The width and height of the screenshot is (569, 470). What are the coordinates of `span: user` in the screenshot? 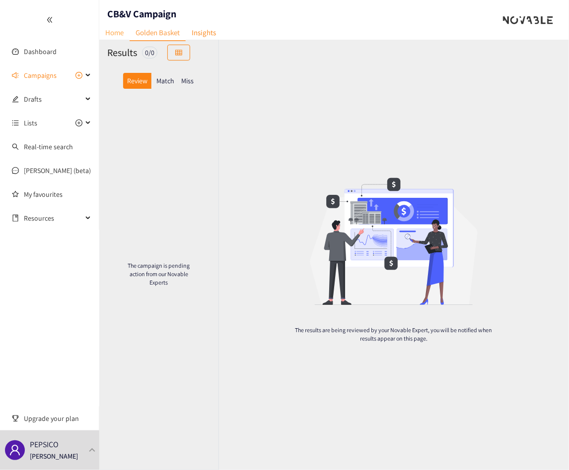 It's located at (15, 450).